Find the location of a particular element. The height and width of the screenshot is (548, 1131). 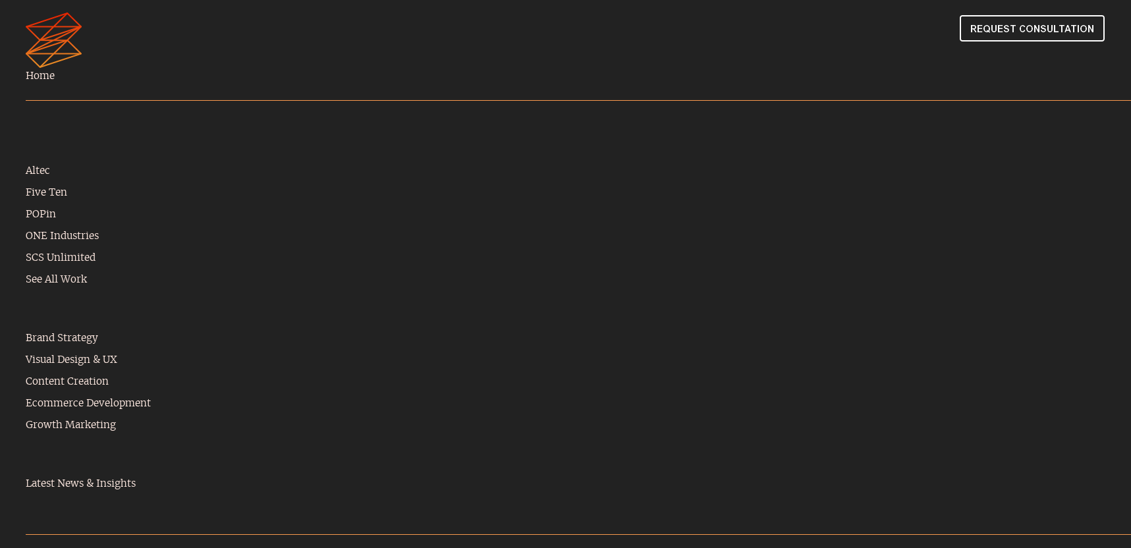

a: Home is located at coordinates (40, 75).